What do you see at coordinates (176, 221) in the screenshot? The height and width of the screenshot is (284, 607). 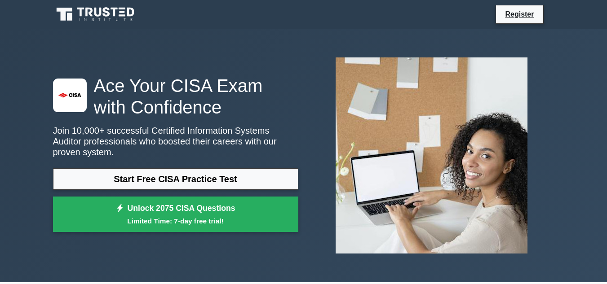 I see `small: Limited Time: 7-day free trial!` at bounding box center [176, 221].